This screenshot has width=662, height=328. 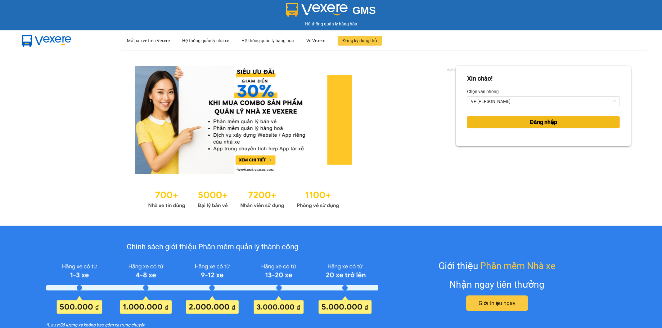 What do you see at coordinates (243, 198) in the screenshot?
I see `img: Statistics.png` at bounding box center [243, 198].